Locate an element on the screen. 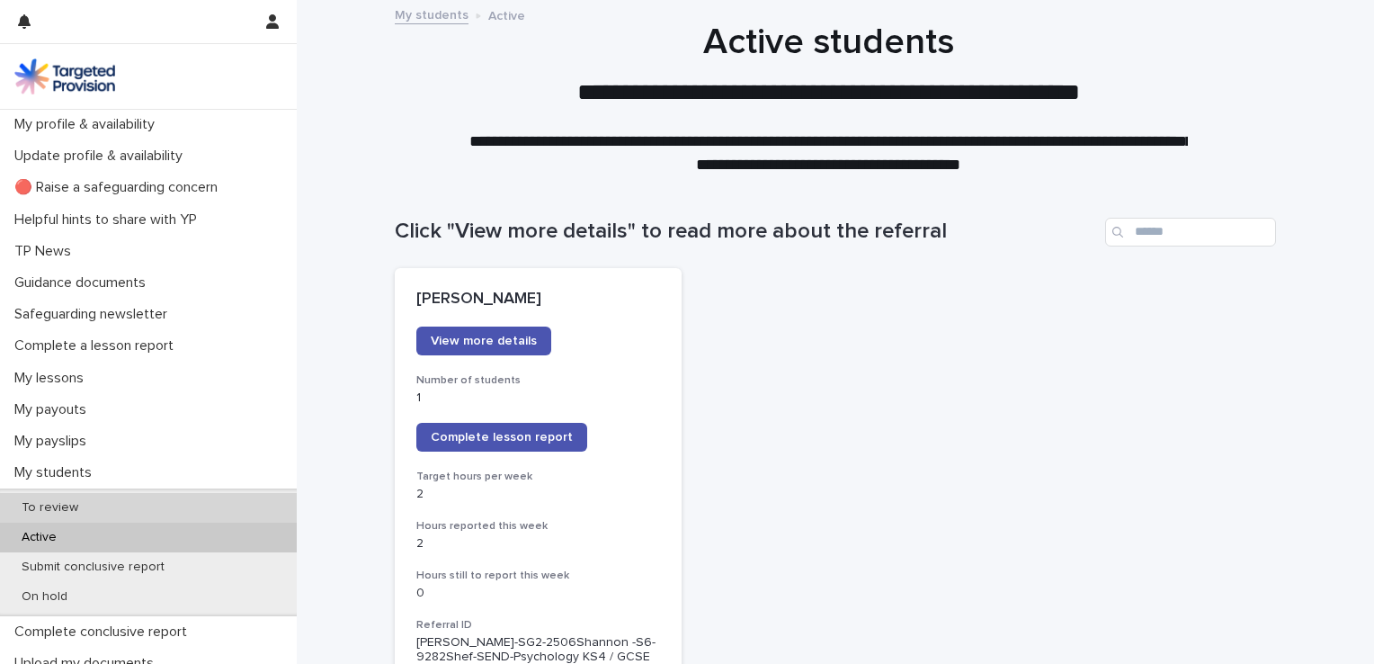 The width and height of the screenshot is (1374, 664). a: View more details is located at coordinates (484, 341).